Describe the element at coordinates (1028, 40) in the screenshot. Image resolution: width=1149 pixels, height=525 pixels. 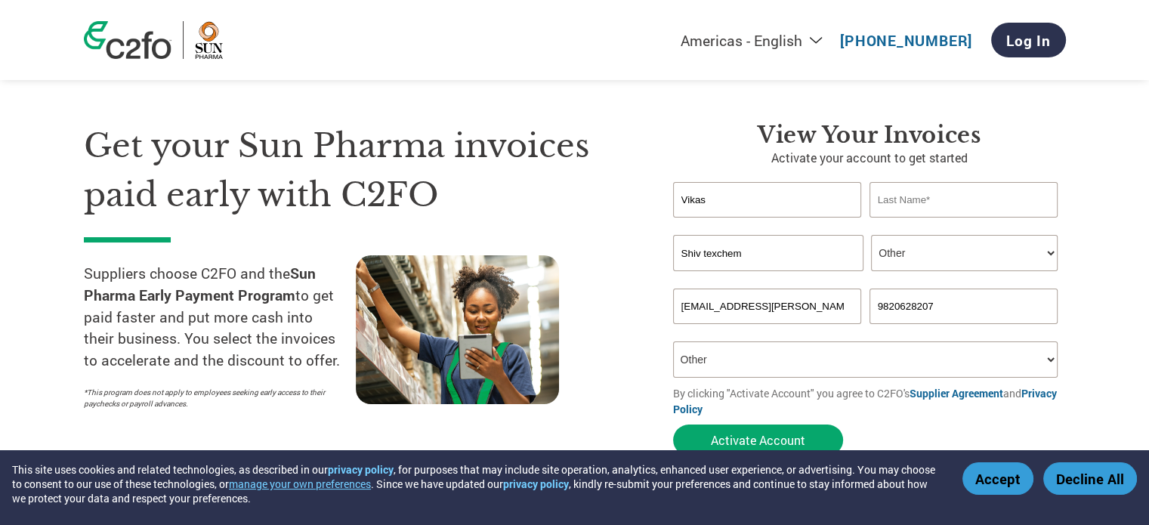
I see `a: Log In` at that location.